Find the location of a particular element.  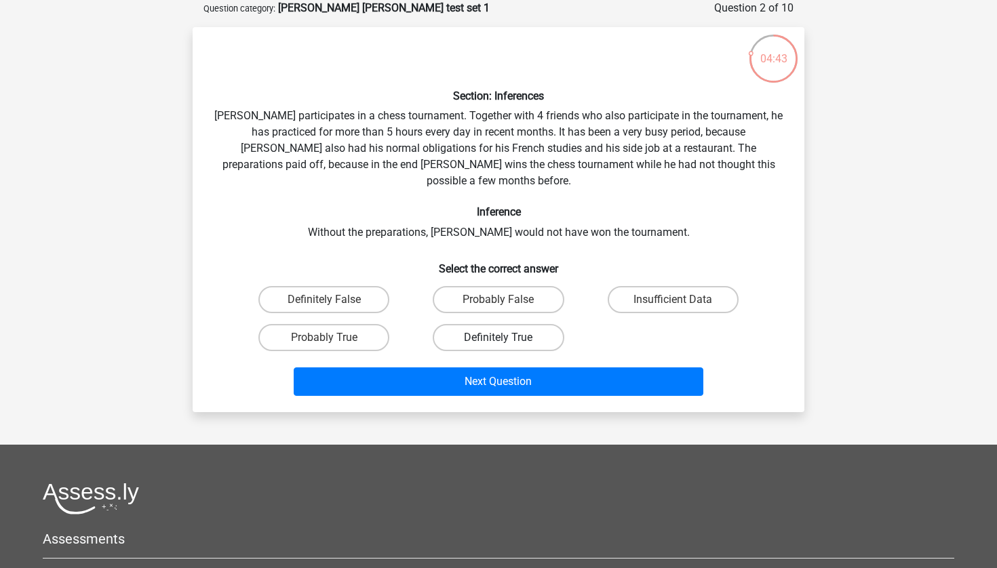

label: Insufficient Data is located at coordinates (673, 300).